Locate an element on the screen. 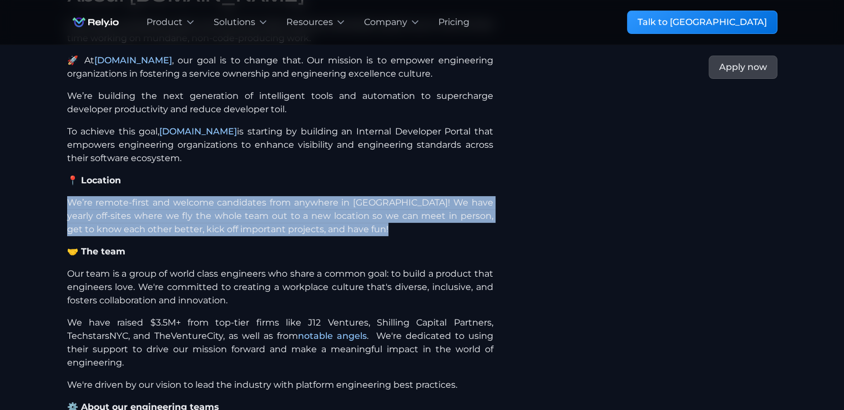  p: 🚀 At , our goal is to change that. Our mission is to empower engineering organizations in fosteri... is located at coordinates (280, 67).